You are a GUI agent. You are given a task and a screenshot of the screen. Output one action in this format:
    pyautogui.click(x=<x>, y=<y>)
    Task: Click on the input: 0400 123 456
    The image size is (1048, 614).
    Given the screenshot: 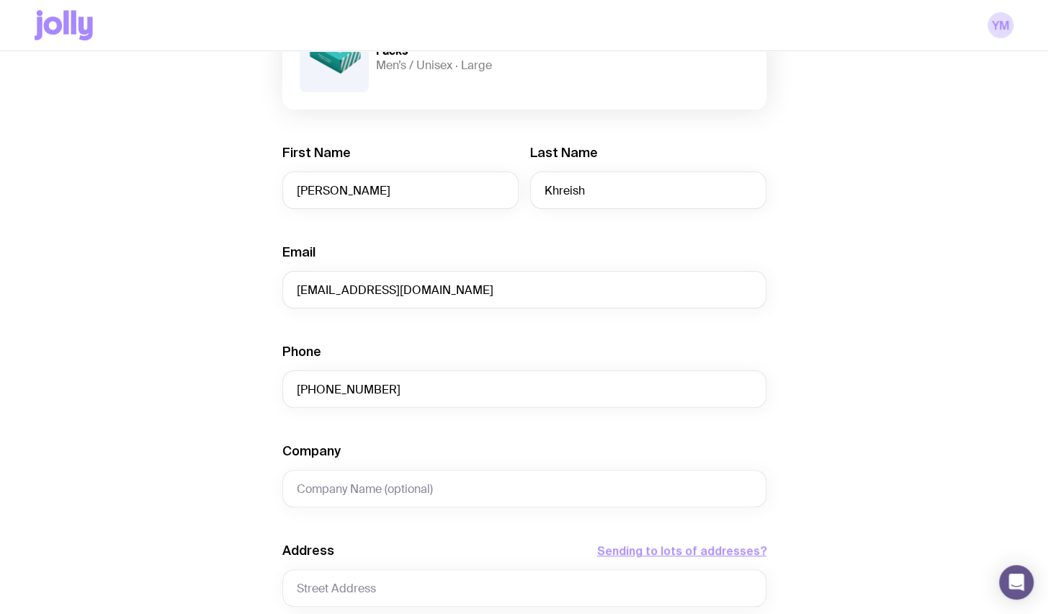 What is the action you would take?
    pyautogui.click(x=524, y=389)
    